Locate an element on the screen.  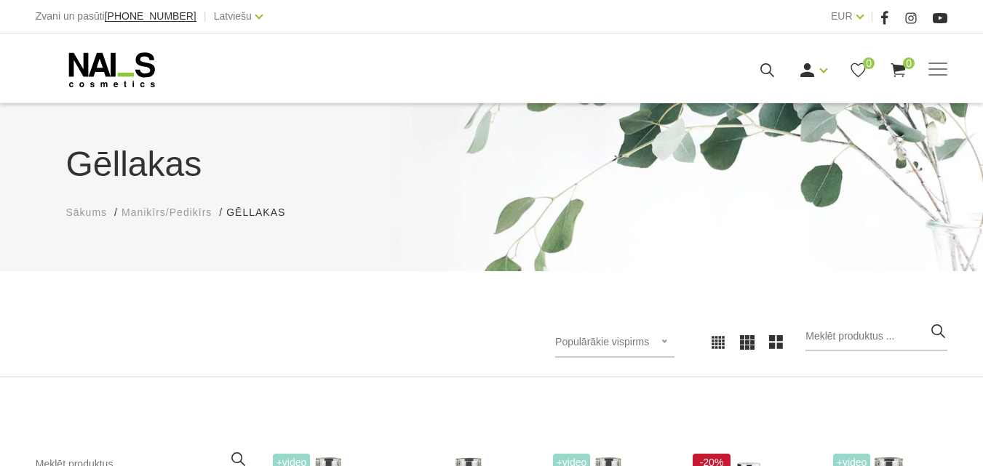
span: Sākums is located at coordinates (87, 212).